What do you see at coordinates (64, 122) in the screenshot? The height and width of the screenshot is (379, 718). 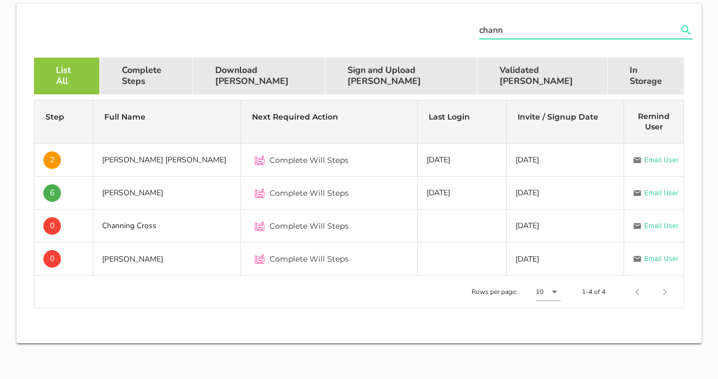 I see `th: Step: Not sorted. Activate to sort ascending.` at bounding box center [64, 122].